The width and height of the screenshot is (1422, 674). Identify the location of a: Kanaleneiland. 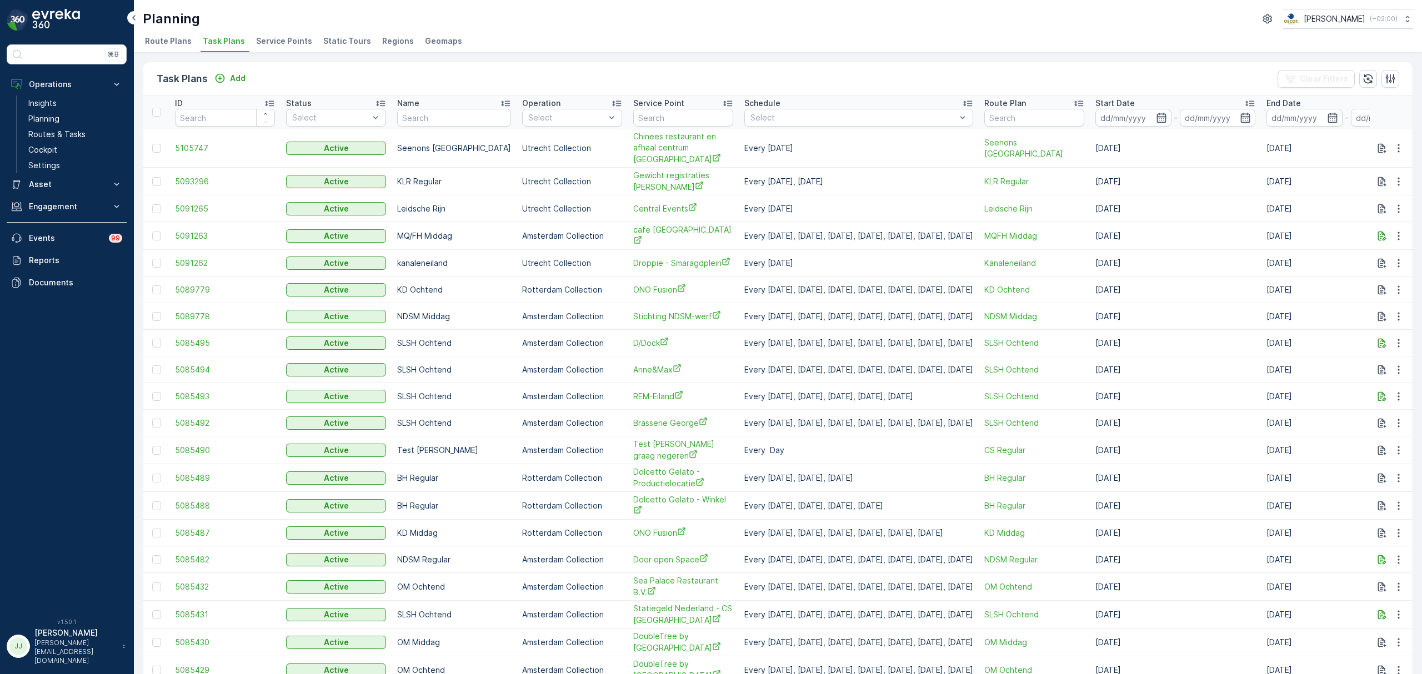
(1034, 263).